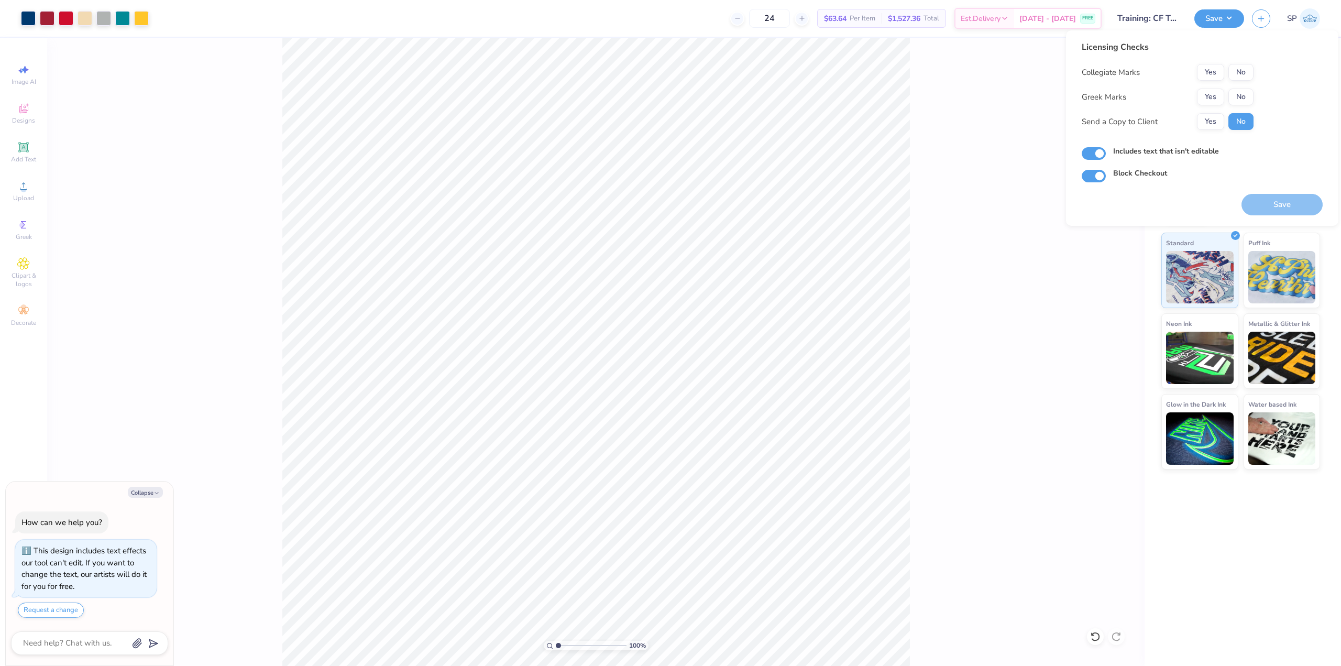 The image size is (1341, 666). I want to click on span: Metallic & Glitter Ink, so click(1279, 323).